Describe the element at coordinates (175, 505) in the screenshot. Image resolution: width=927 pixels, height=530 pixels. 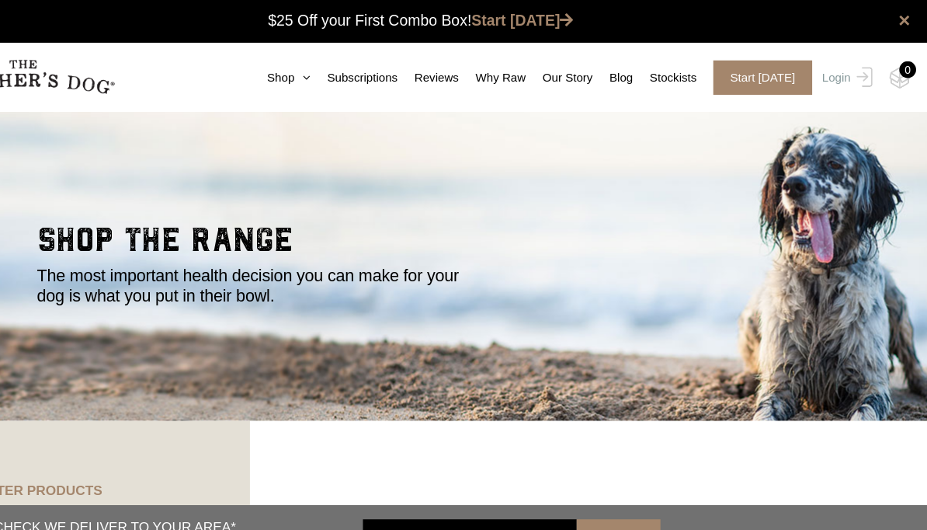
I see `a: Delivery & Shipping Information` at that location.